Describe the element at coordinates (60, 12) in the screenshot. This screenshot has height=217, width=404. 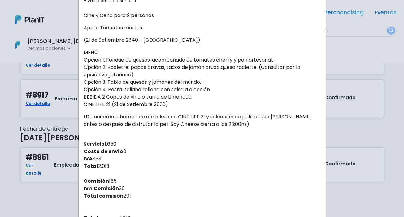
I see `div: ¿Necesitás ayuda?` at that location.